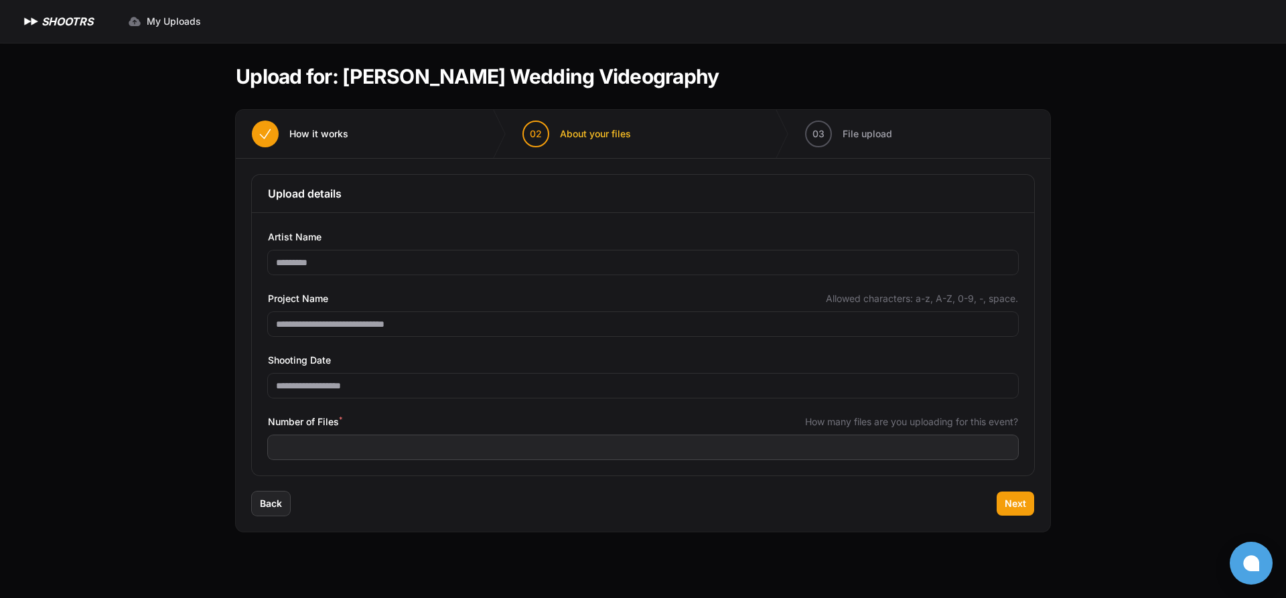 The image size is (1286, 598). What do you see at coordinates (271, 504) in the screenshot?
I see `button: Back` at bounding box center [271, 504].